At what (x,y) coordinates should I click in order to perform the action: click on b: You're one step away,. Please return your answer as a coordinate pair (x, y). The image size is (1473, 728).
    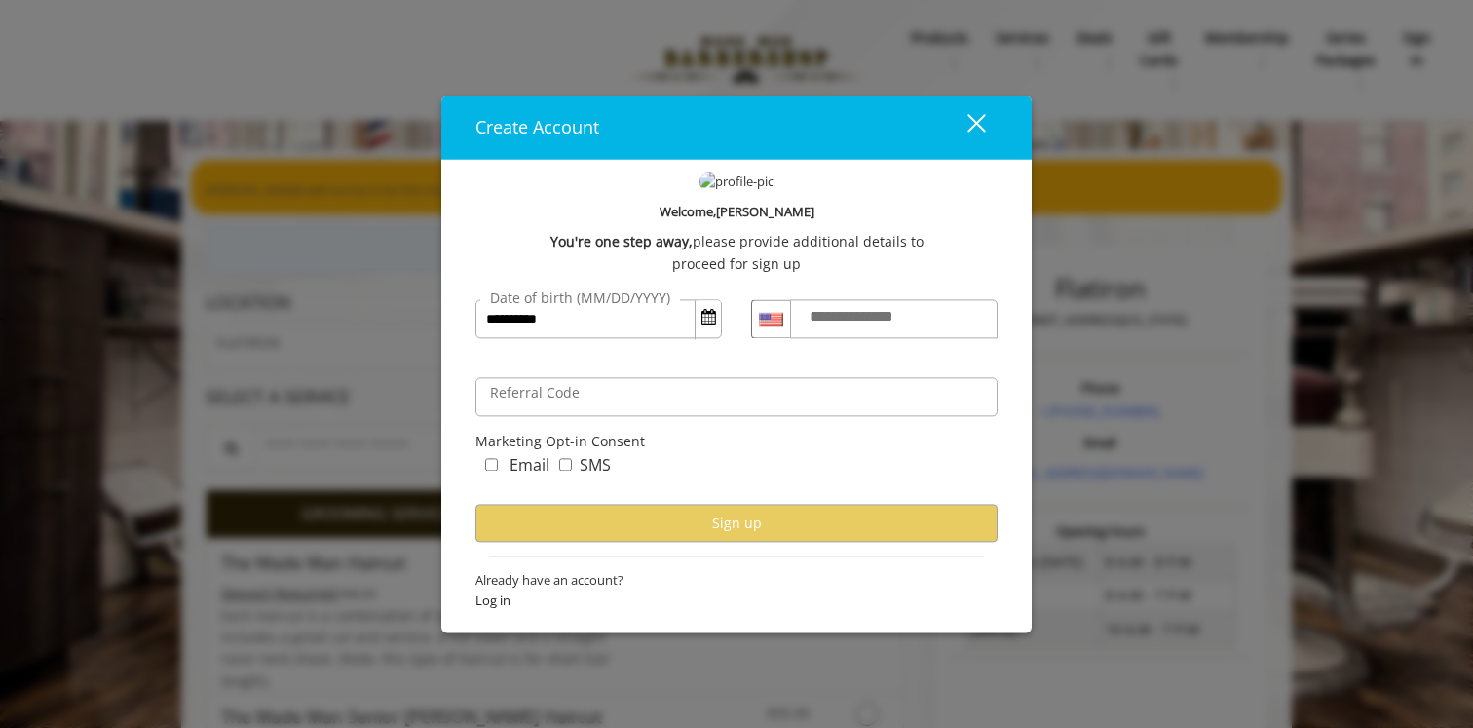
    Looking at the image, I should click on (622, 243).